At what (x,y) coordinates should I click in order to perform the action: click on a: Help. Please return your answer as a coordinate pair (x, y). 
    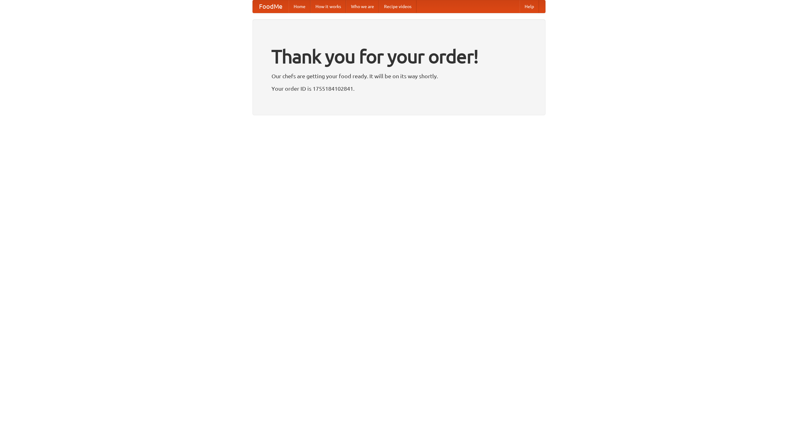
    Looking at the image, I should click on (529, 7).